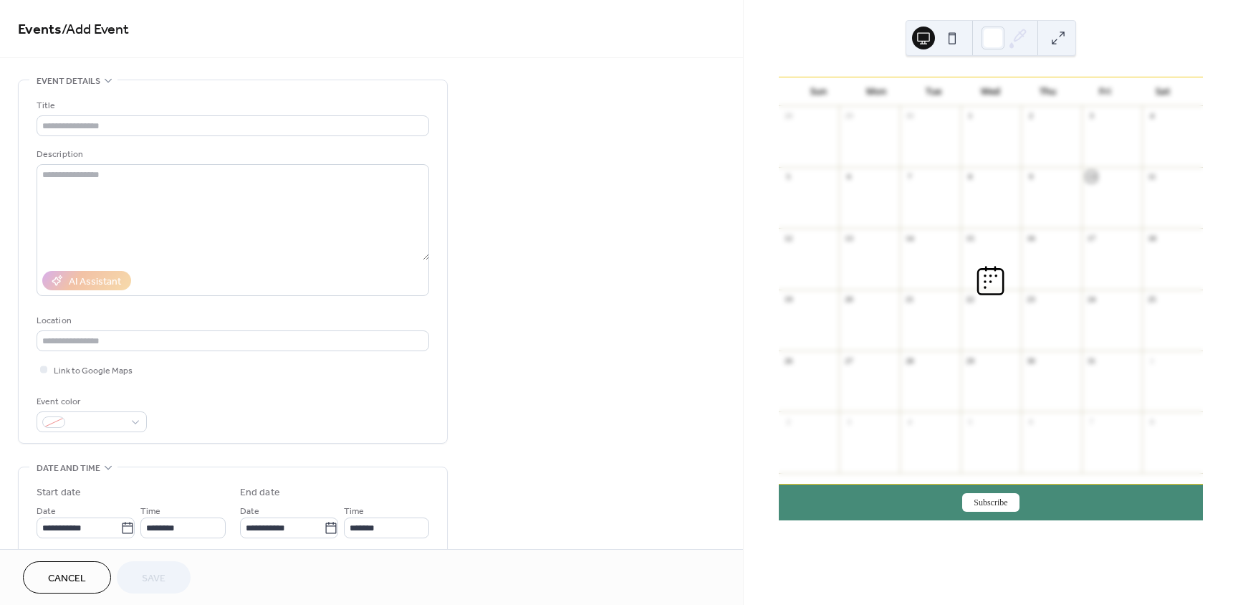  Describe the element at coordinates (991, 92) in the screenshot. I see `div: Wed` at that location.